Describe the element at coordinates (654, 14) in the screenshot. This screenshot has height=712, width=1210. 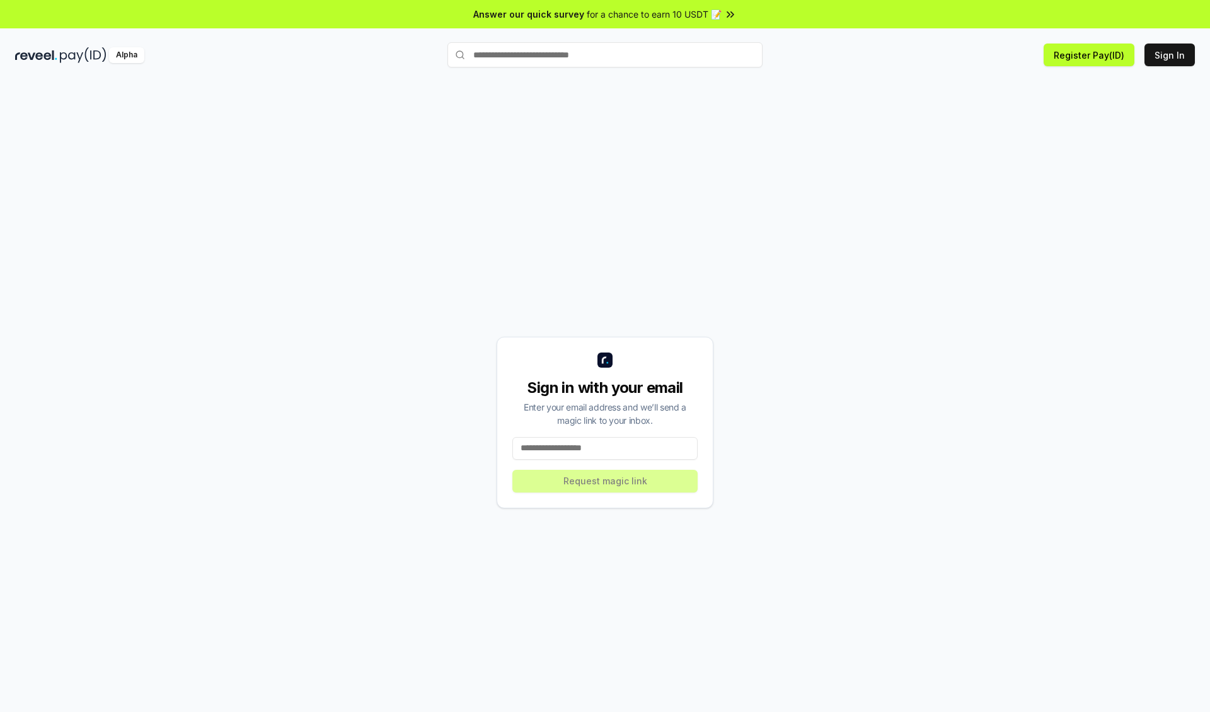
I see `span: for a chance to earn 10 USDT 📝` at that location.